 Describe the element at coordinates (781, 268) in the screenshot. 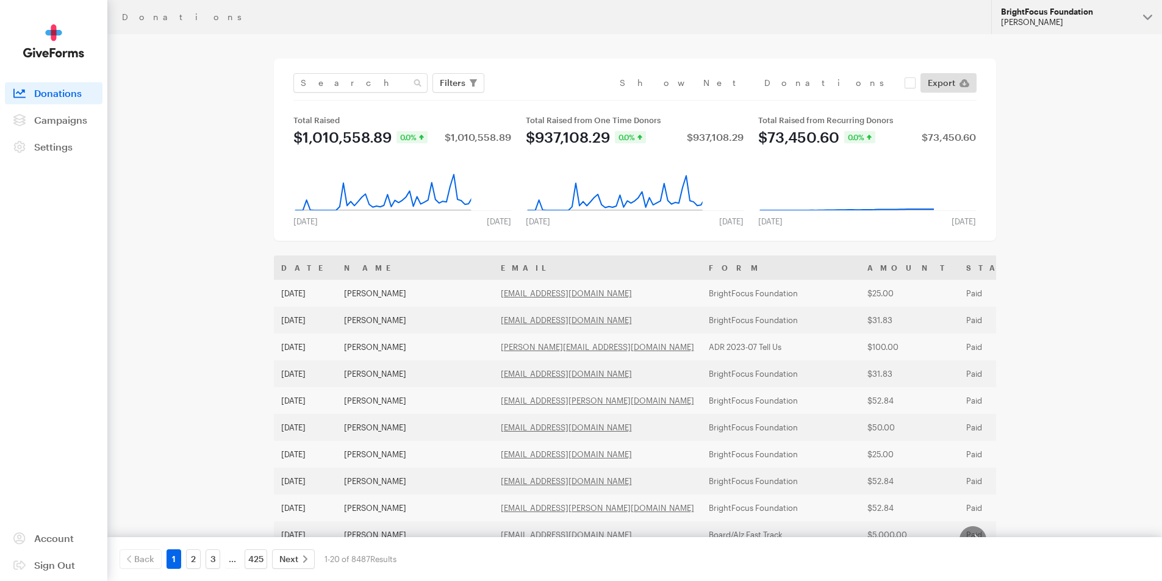

I see `th: Form` at that location.